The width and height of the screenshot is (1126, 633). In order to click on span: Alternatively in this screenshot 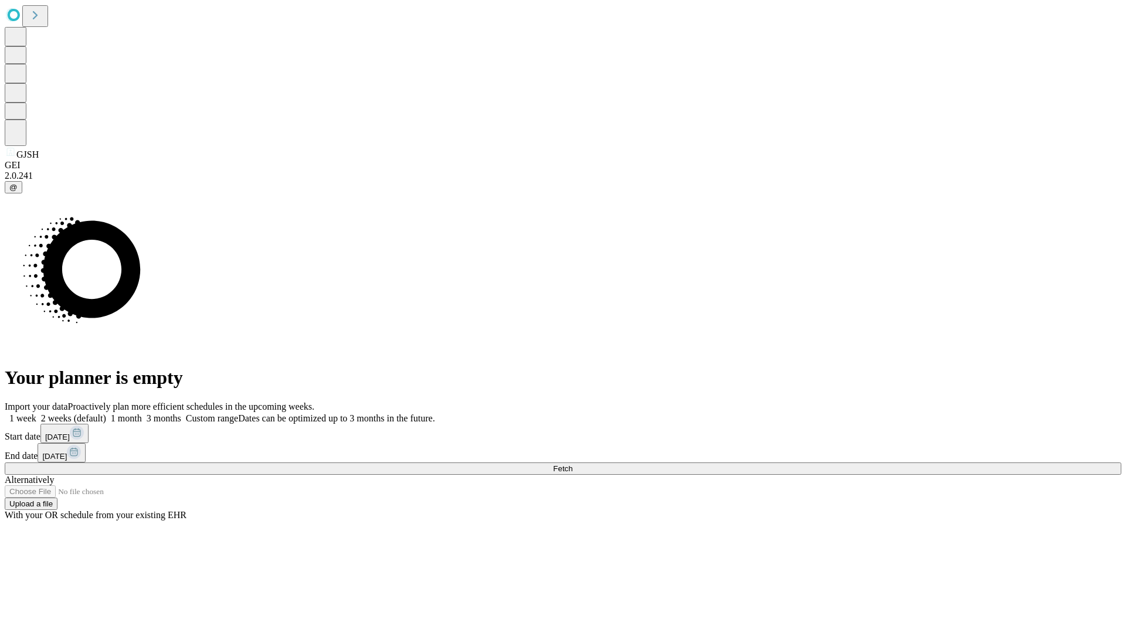, I will do `click(29, 480)`.